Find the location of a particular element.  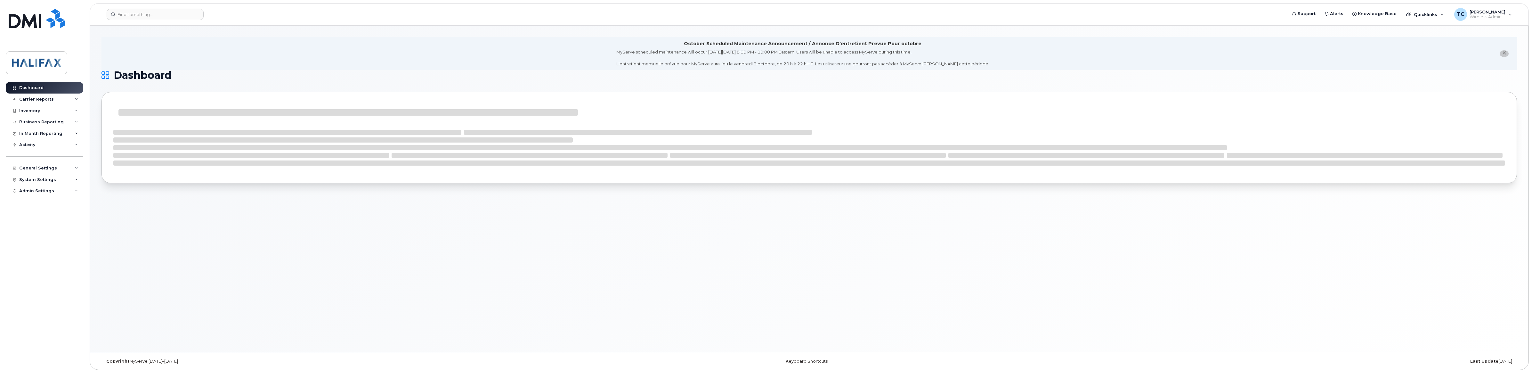

strong: Copyright is located at coordinates (118, 361).